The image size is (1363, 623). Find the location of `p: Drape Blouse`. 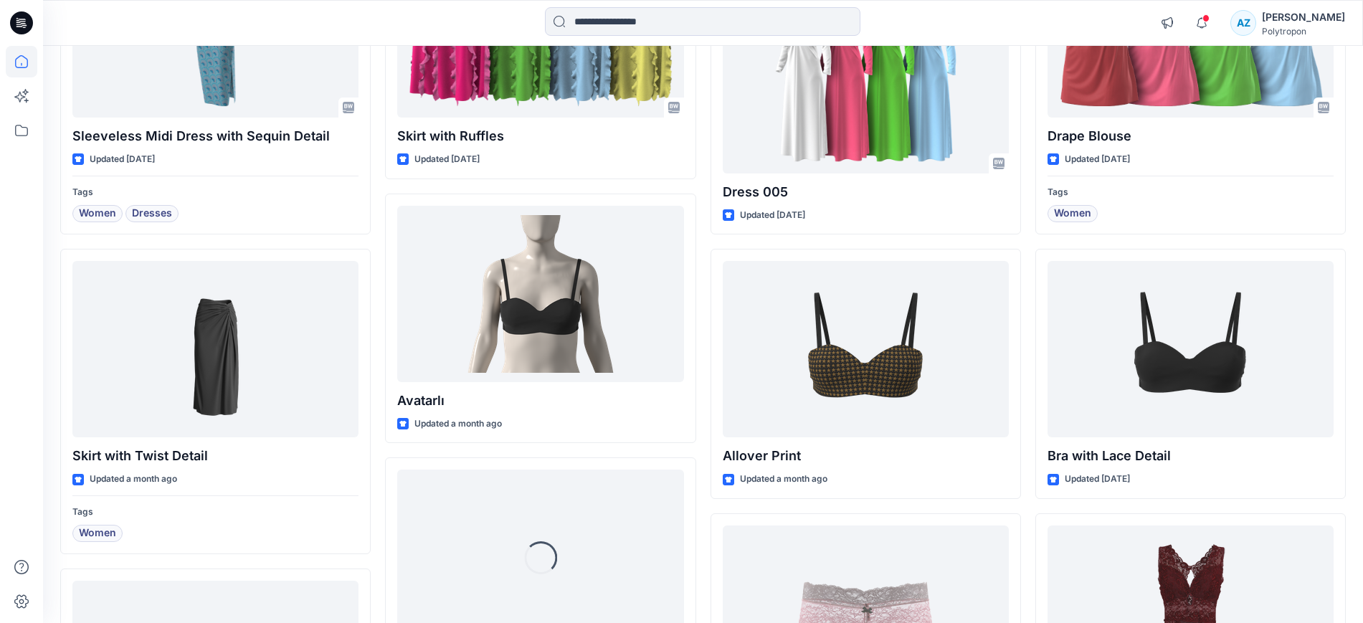

p: Drape Blouse is located at coordinates (1190, 136).